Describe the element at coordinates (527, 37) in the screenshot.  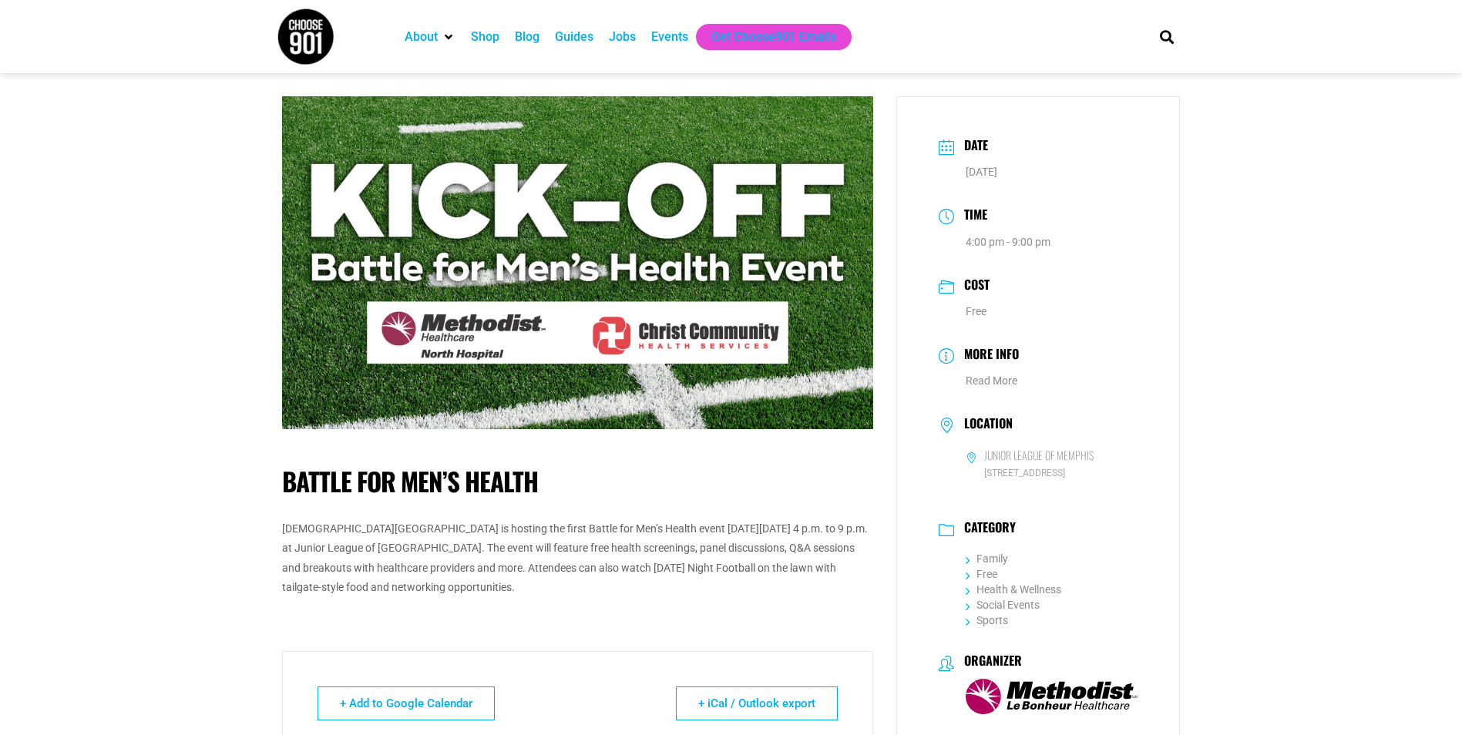
I see `div: Blog` at that location.